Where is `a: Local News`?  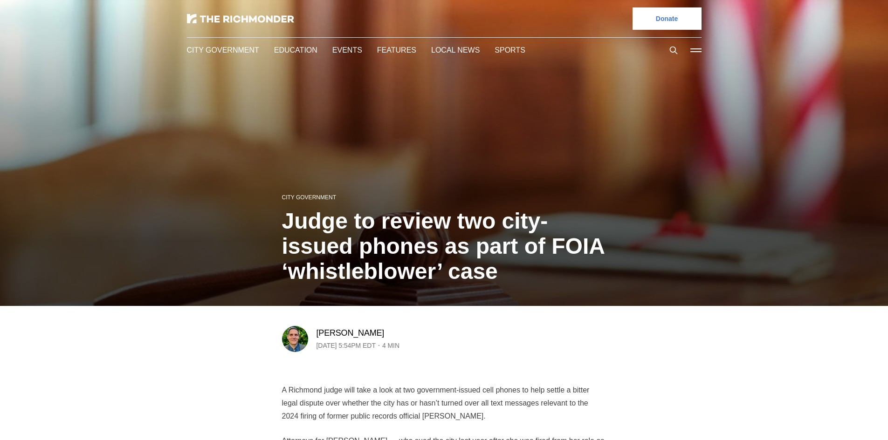
a: Local News is located at coordinates (446, 50).